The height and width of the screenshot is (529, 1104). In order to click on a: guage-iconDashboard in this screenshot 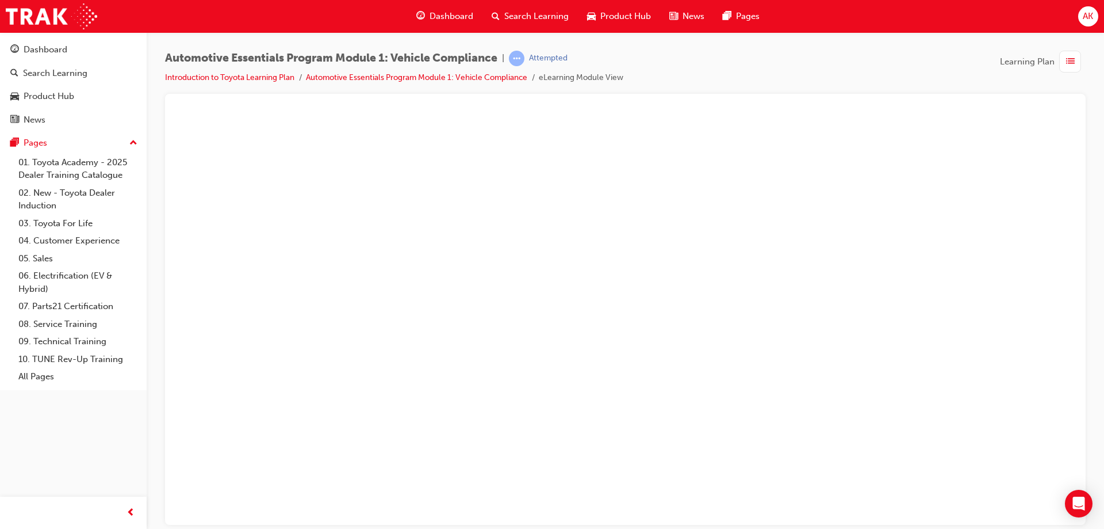, I will do `click(445, 16)`.